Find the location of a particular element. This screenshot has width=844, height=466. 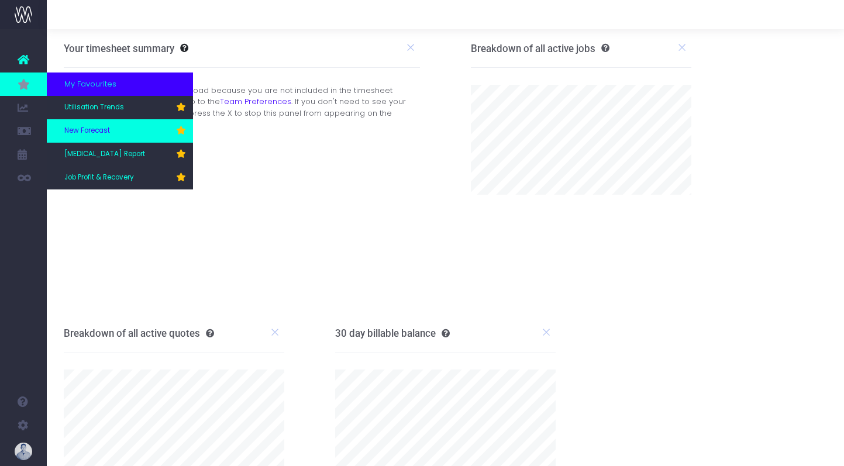

img: images/default_profile_image.png is located at coordinates (23, 451).